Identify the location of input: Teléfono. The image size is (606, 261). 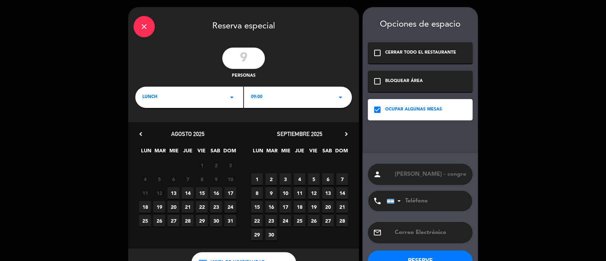
(426, 201).